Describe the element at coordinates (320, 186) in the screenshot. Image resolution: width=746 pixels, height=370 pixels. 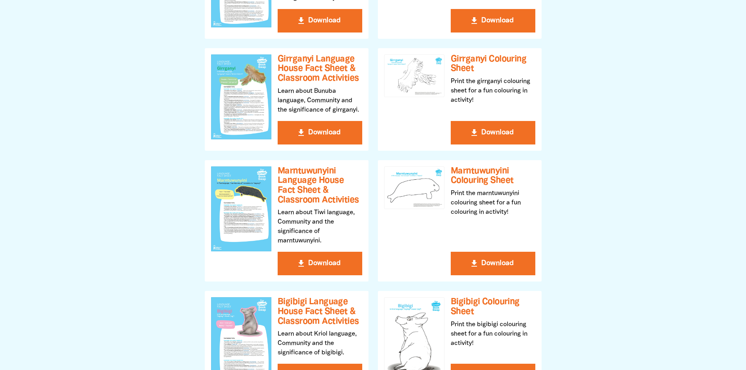
I see `h3: Marntuwunyini Language House Fact Sheet & Classroom Activities` at that location.